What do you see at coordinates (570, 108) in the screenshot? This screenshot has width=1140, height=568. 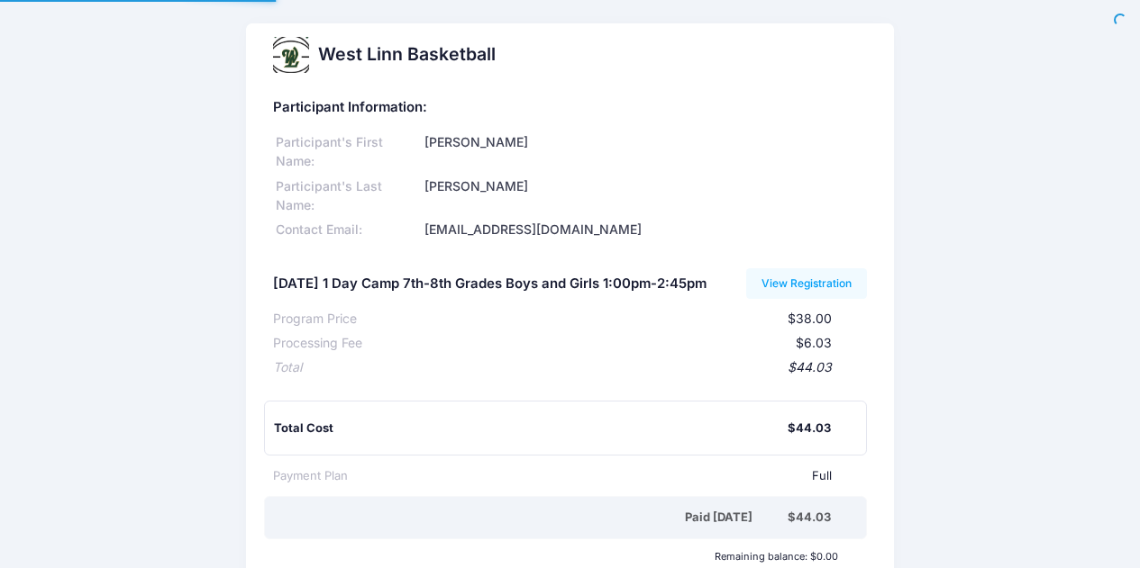 I see `h5: Participant Information:` at bounding box center [570, 108].